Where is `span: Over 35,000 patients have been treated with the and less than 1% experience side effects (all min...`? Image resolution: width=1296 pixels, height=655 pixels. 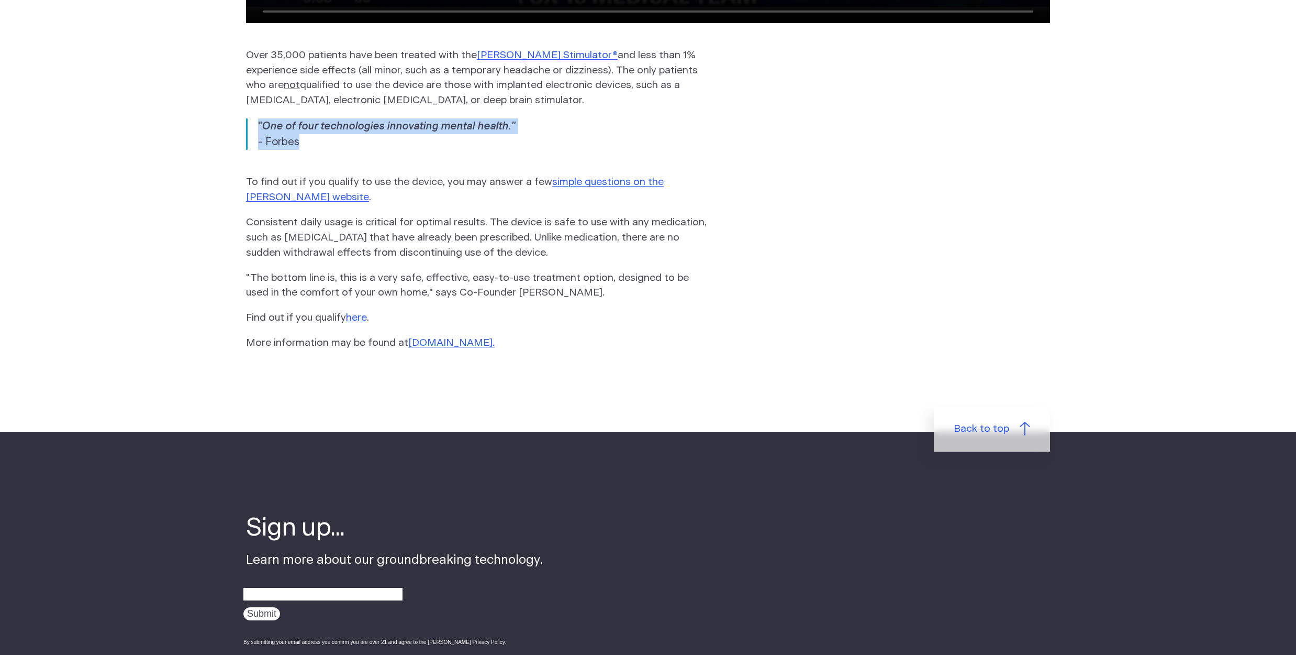
span: Over 35,000 patients have been treated with the and less than 1% experience side effects (all min... is located at coordinates (472, 70).